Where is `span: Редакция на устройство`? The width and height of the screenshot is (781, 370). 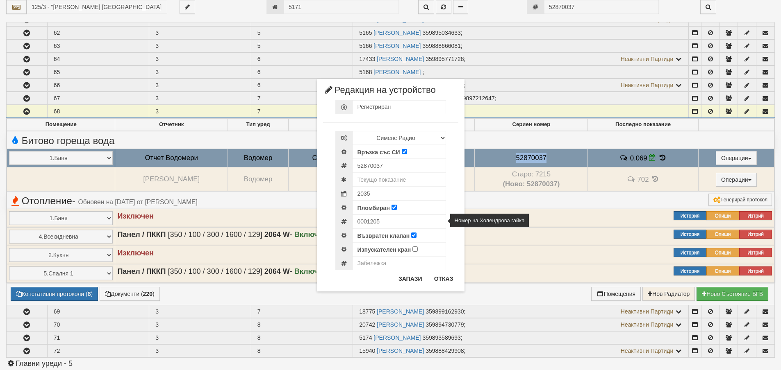 span: Редакция на устройство is located at coordinates (379, 93).